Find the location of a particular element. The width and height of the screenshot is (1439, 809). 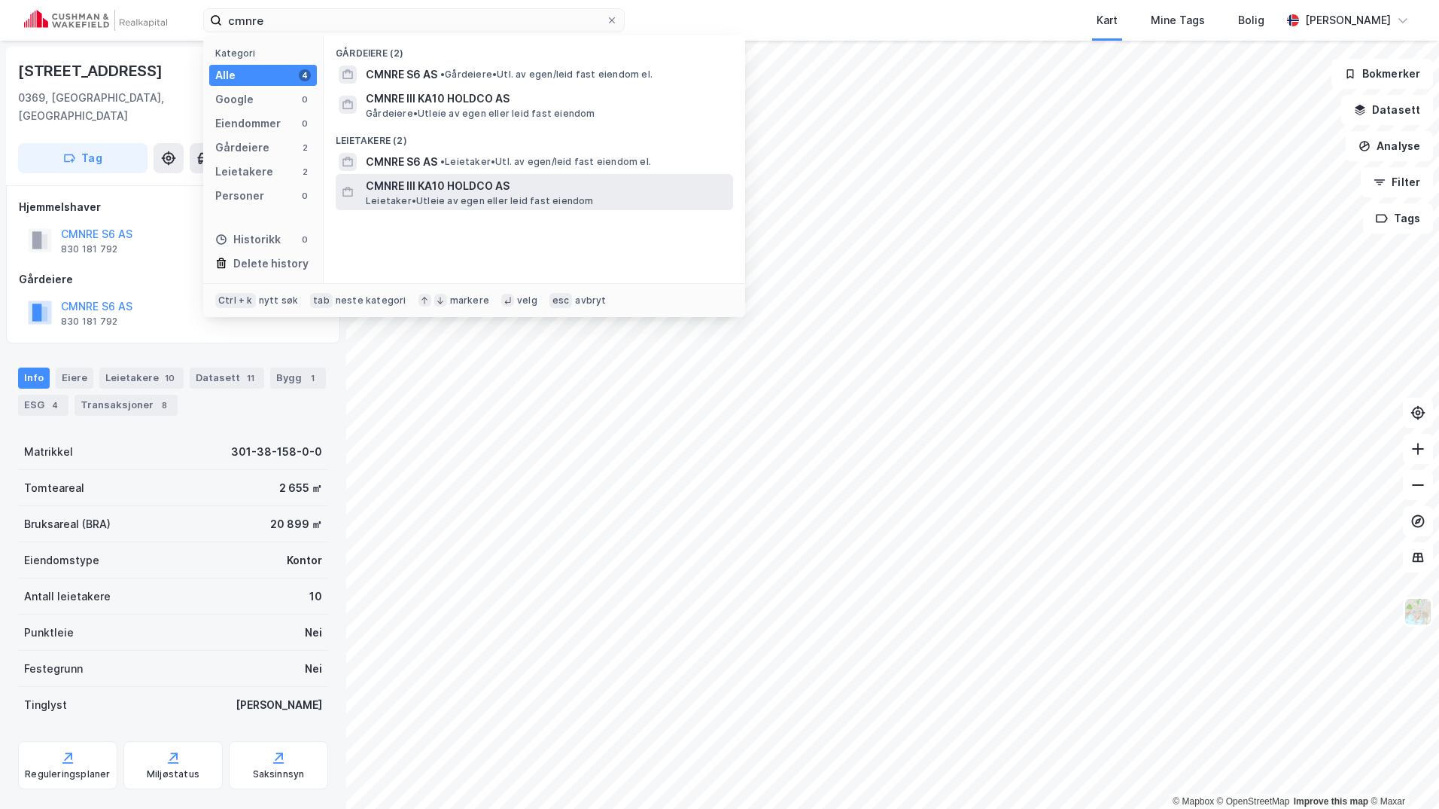

button: Tags is located at coordinates (1398, 218).